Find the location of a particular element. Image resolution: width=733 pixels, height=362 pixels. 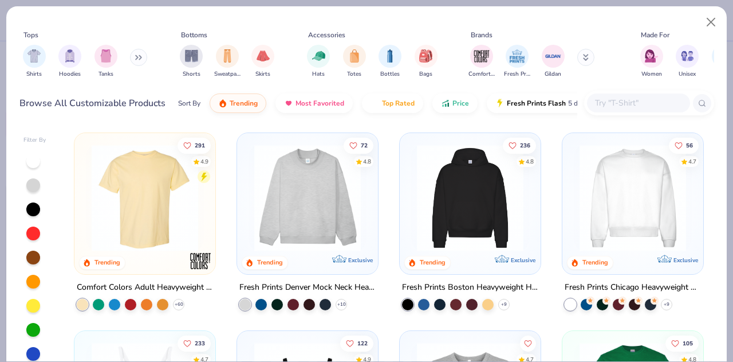

span: Hats is located at coordinates (319, 74).